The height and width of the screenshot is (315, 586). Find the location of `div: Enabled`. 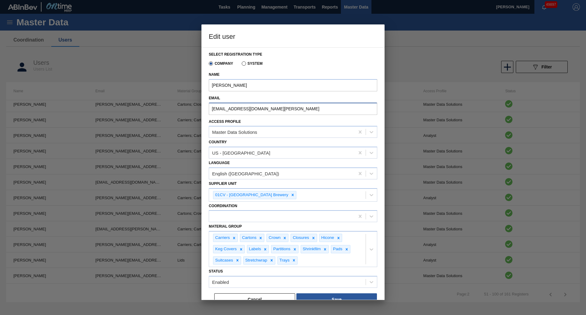

div: Enabled is located at coordinates (220, 281).